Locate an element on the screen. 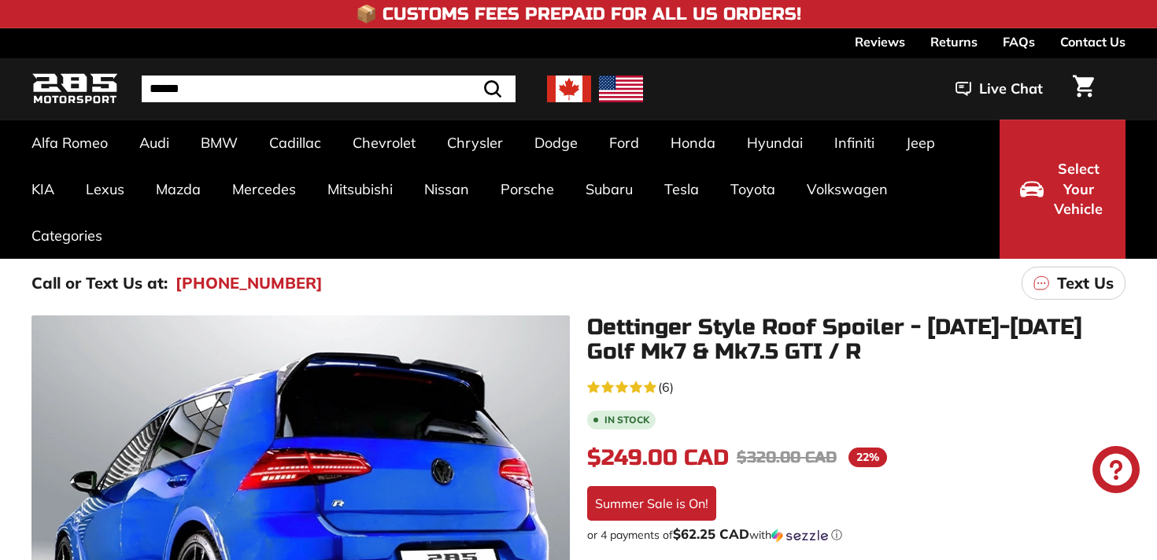  a: Infiniti is located at coordinates (854, 142).